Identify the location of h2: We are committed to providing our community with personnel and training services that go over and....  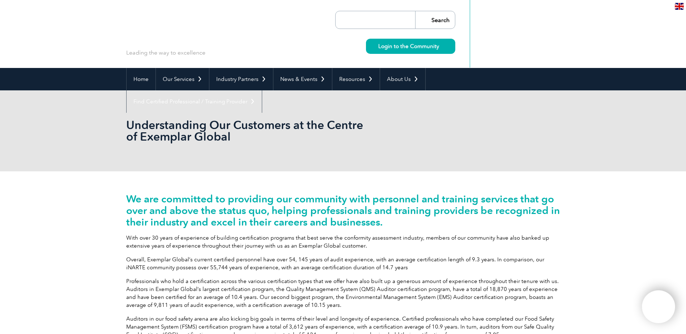
(343, 211).